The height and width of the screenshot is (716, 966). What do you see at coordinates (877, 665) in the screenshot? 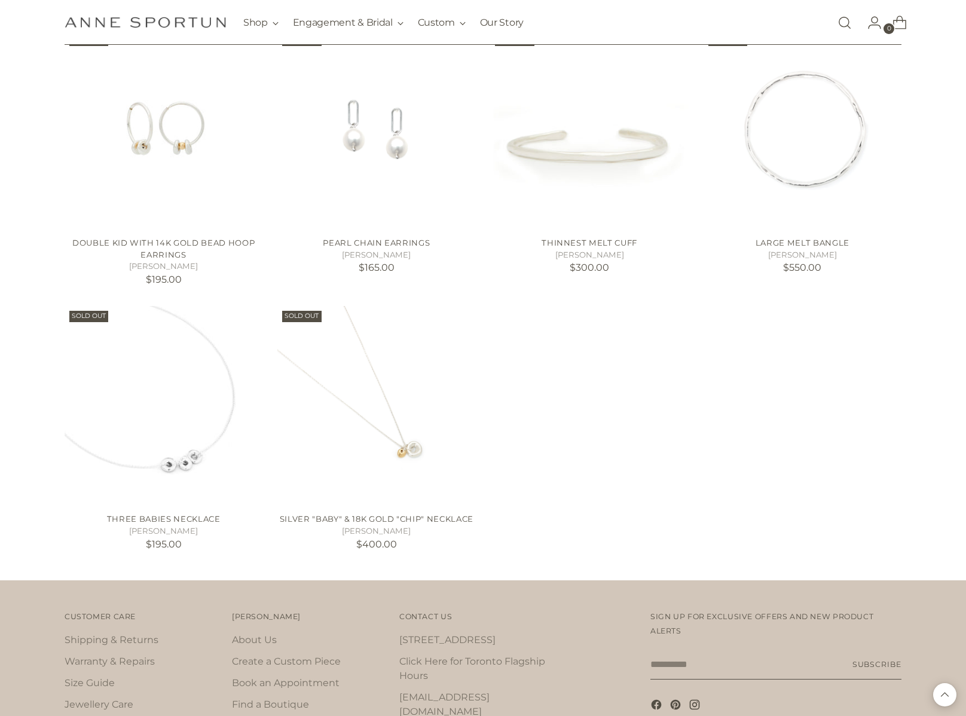
I see `button: Subscribe` at bounding box center [877, 665].